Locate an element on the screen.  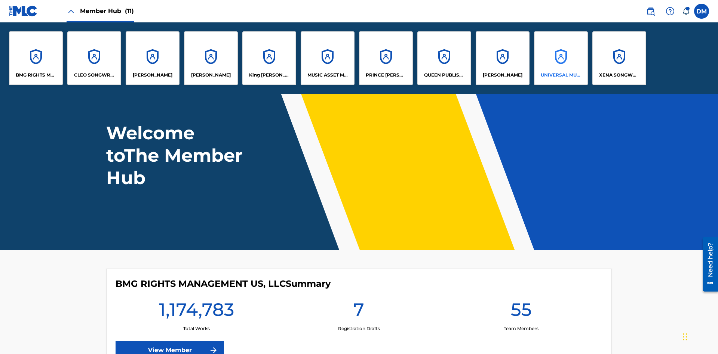
p: ELVIS COSTELLO is located at coordinates (153, 75).